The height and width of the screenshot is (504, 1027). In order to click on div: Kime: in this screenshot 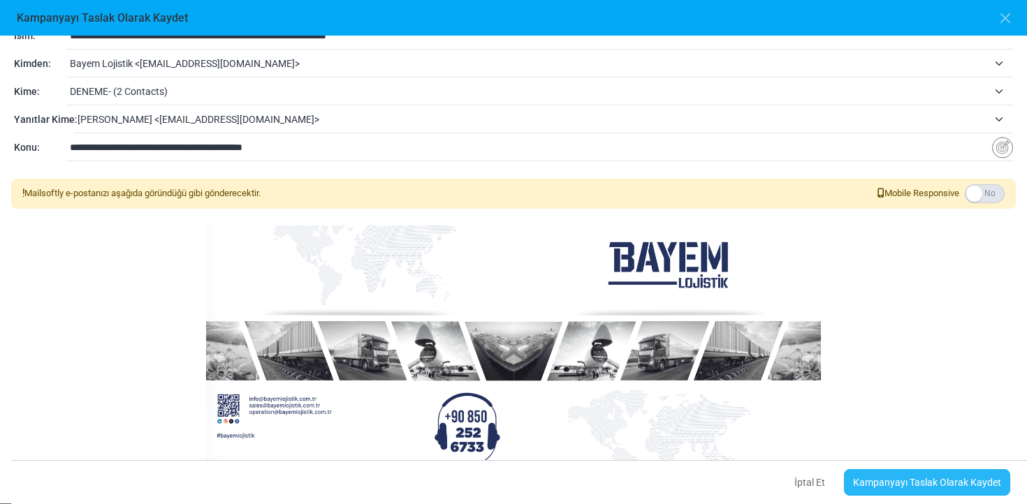, I will do `click(40, 92)`.